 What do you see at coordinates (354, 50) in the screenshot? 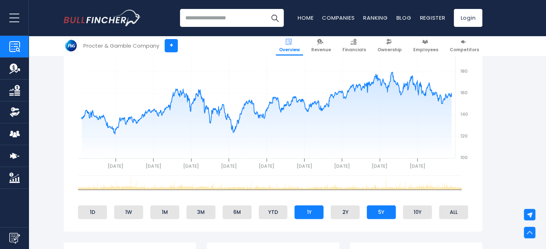
I see `span: Financials` at bounding box center [354, 50].